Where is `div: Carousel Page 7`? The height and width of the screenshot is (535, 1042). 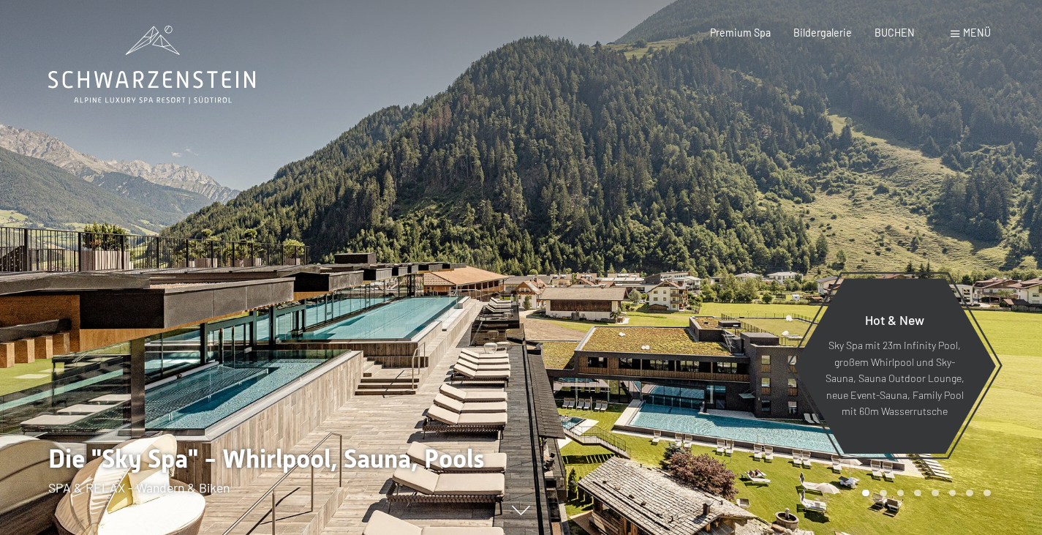 div: Carousel Page 7 is located at coordinates (970, 493).